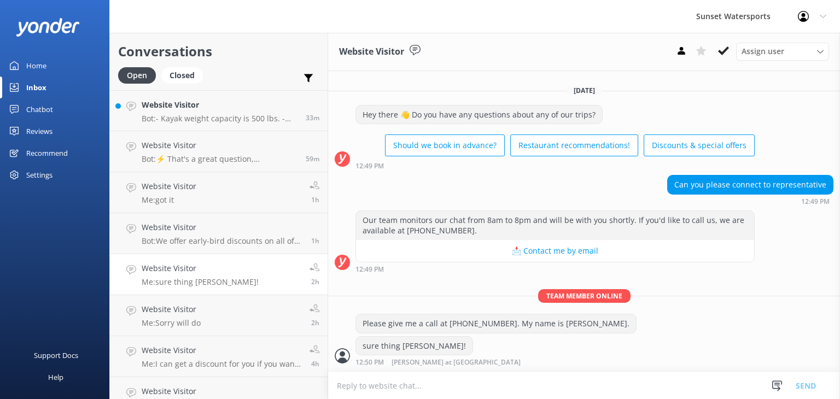 This screenshot has height=399, width=840. I want to click on div: Settings, so click(39, 175).